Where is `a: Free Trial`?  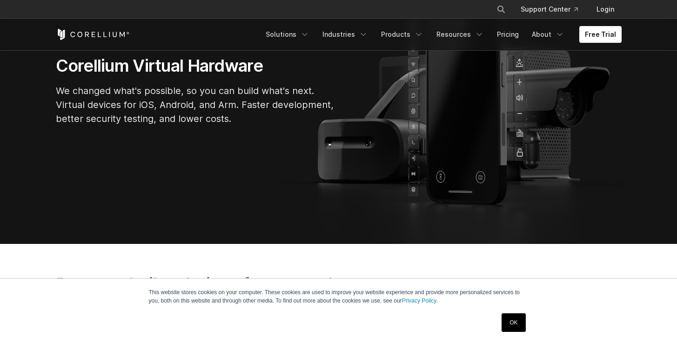
a: Free Trial is located at coordinates (600, 34).